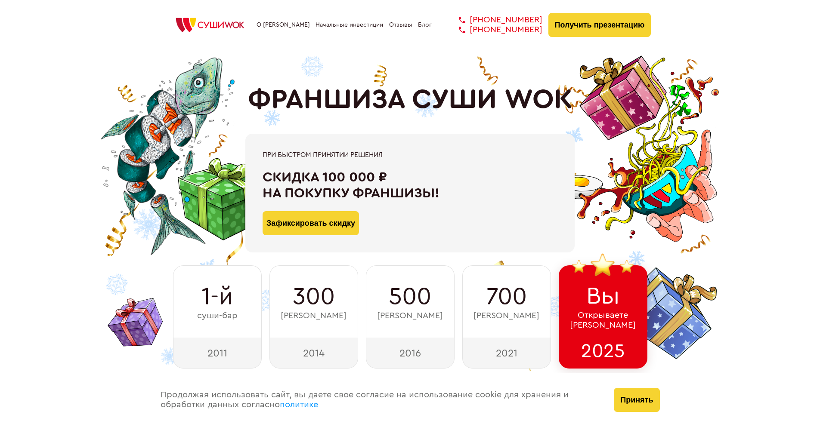 The image size is (820, 427). I want to click on button: Принять, so click(636, 400).